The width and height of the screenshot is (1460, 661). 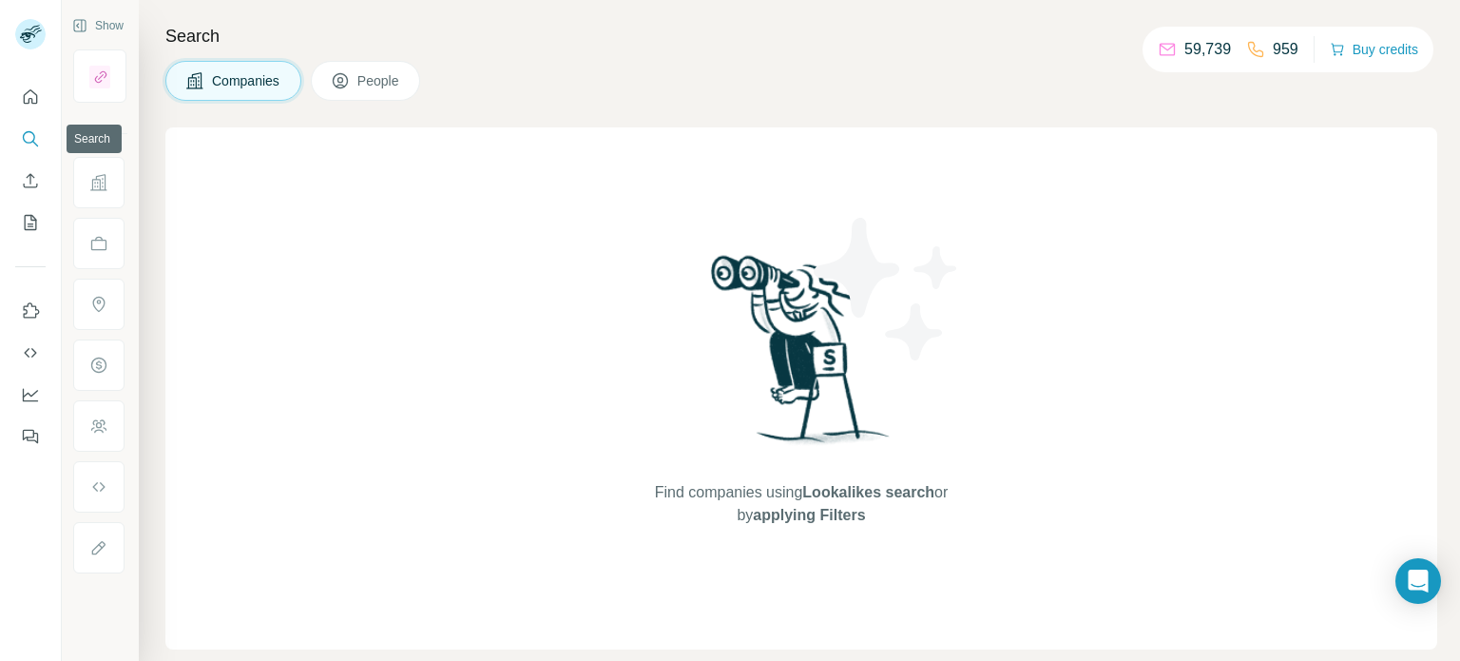 What do you see at coordinates (246, 81) in the screenshot?
I see `span: Companies` at bounding box center [246, 81].